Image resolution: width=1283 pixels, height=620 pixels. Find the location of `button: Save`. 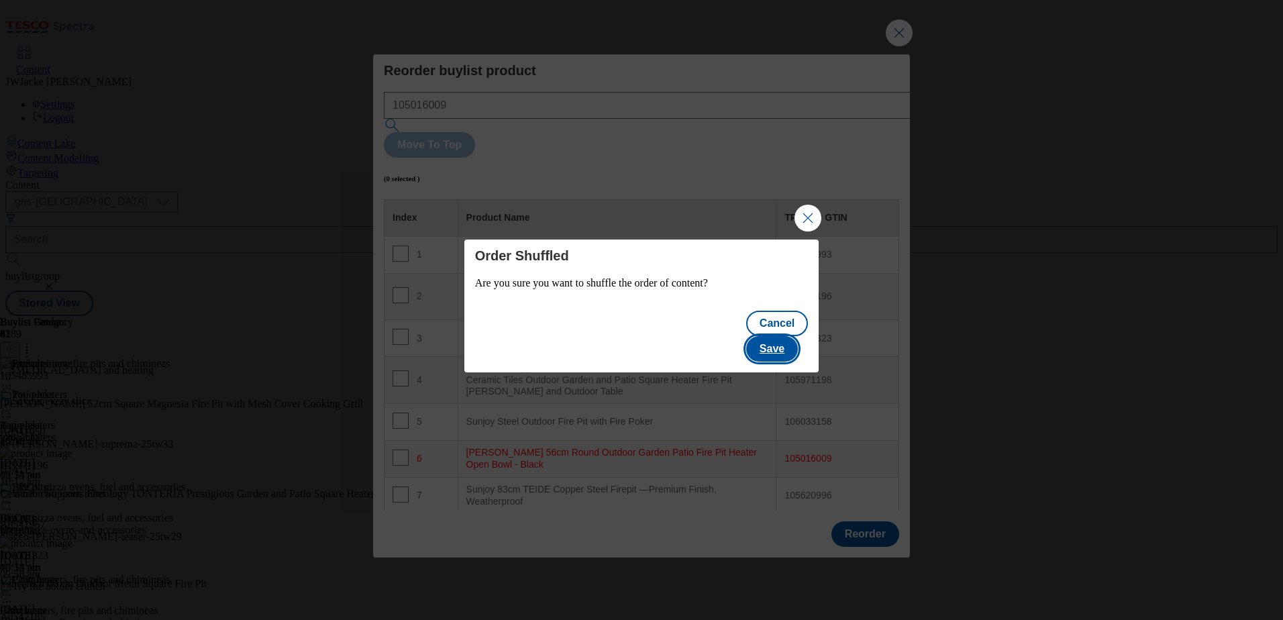

button: Save is located at coordinates (772, 349).